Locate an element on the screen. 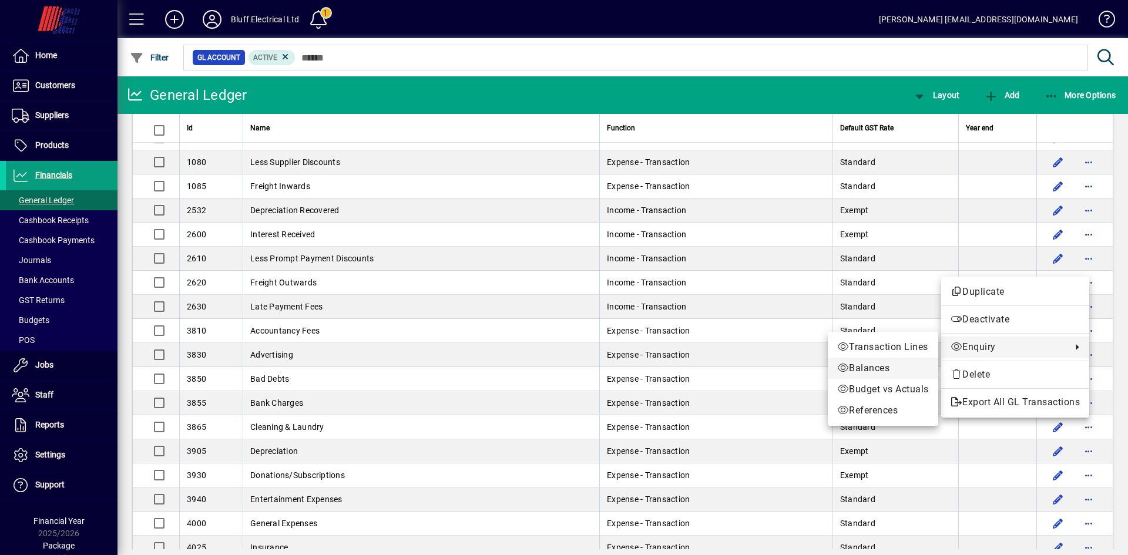 Image resolution: width=1128 pixels, height=555 pixels. button: Deactivate GL Account is located at coordinates (1015, 320).